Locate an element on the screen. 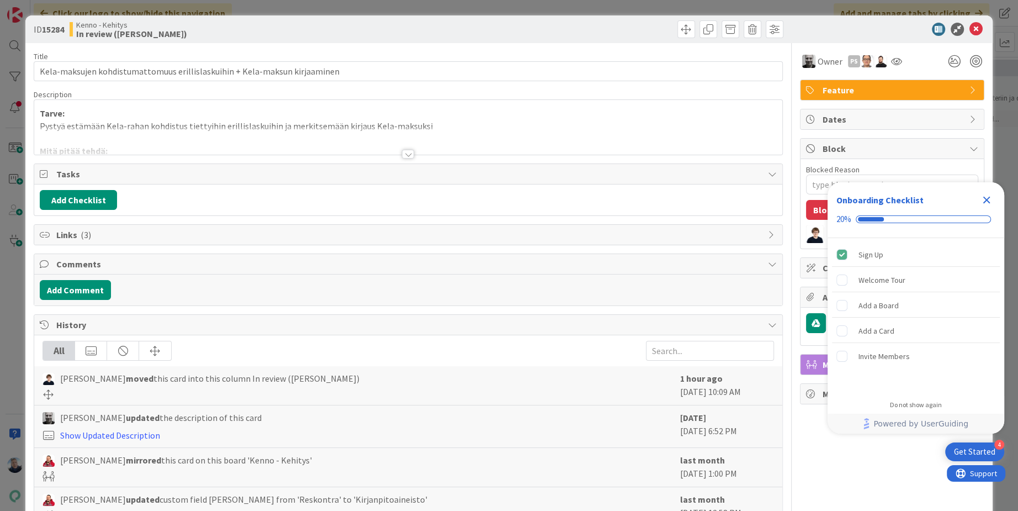 Image resolution: width=1018 pixels, height=511 pixels. div: All is located at coordinates (59, 351).